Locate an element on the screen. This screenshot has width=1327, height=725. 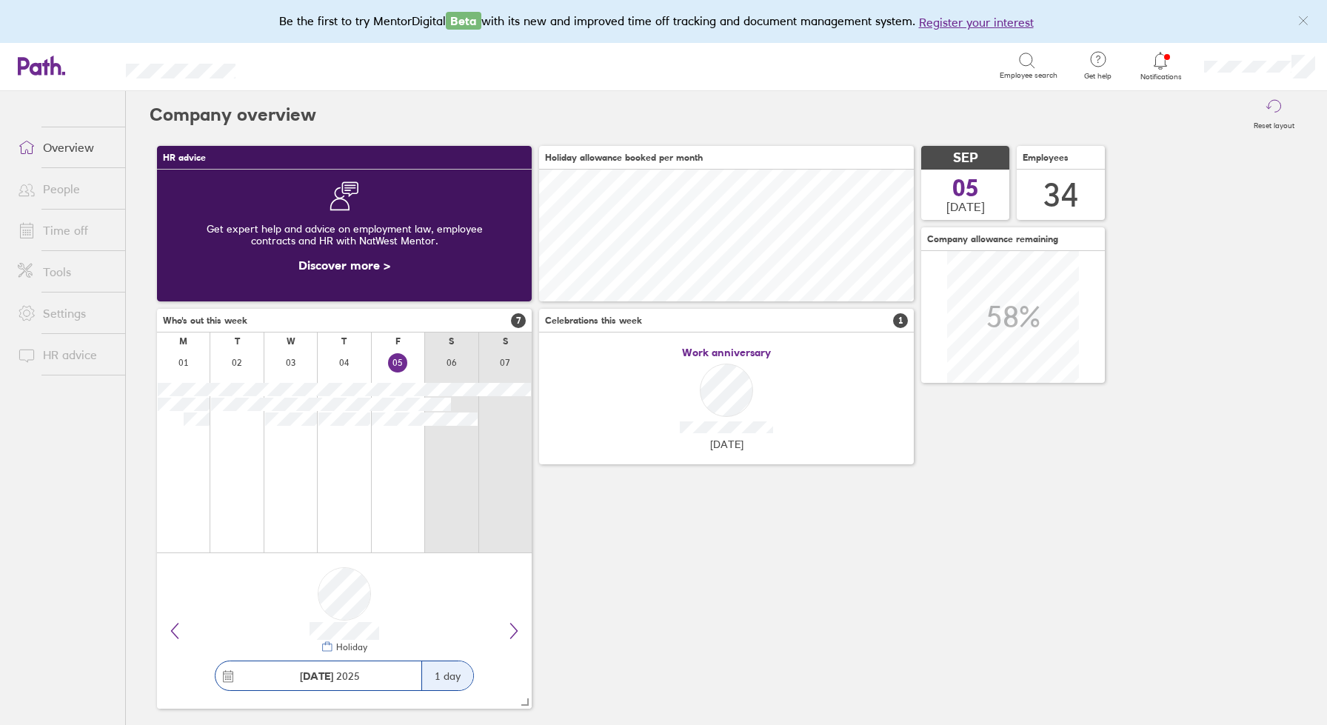
div: 1 day is located at coordinates (447, 676).